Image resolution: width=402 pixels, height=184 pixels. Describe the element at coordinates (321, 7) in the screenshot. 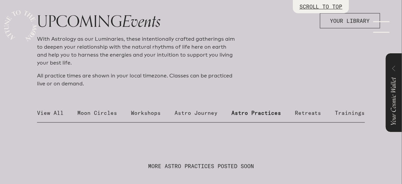

I see `p: SCROLL TO TOP` at that location.